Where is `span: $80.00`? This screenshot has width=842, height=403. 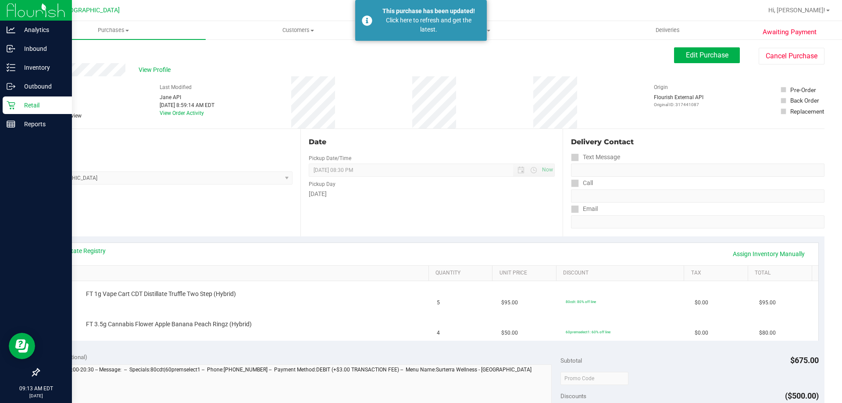 span: $80.00 is located at coordinates (767, 333).